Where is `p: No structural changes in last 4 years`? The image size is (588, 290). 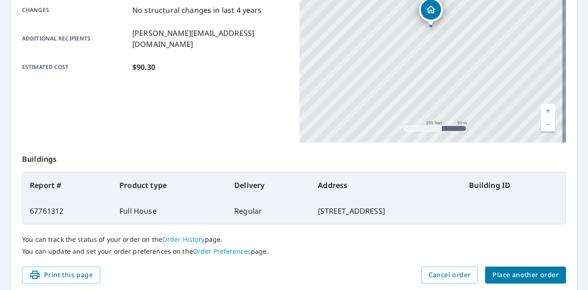 p: No structural changes in last 4 years is located at coordinates (197, 10).